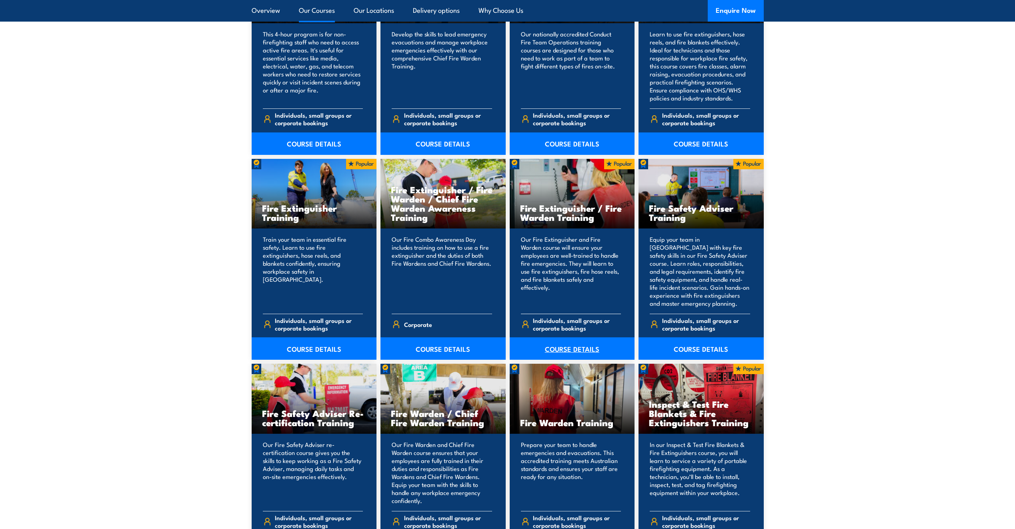 This screenshot has height=529, width=1015. What do you see at coordinates (700, 66) in the screenshot?
I see `p: Learn to use fire extinguishers, hose reels, and fire blankets effectively. Ideal for technicians...` at bounding box center [700, 66].